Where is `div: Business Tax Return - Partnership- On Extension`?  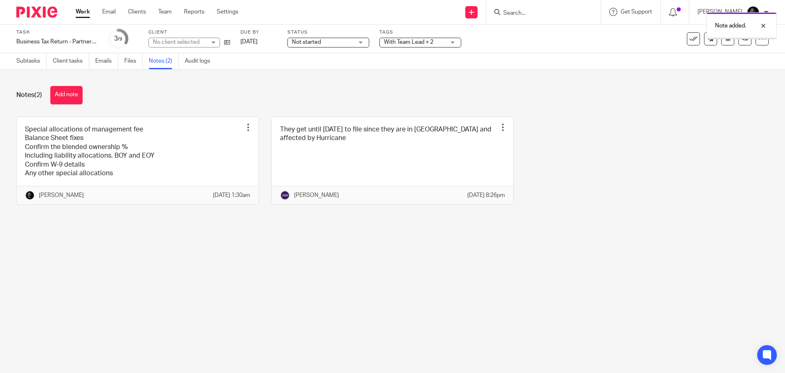 div: Business Tax Return - Partnership- On Extension is located at coordinates (57, 42).